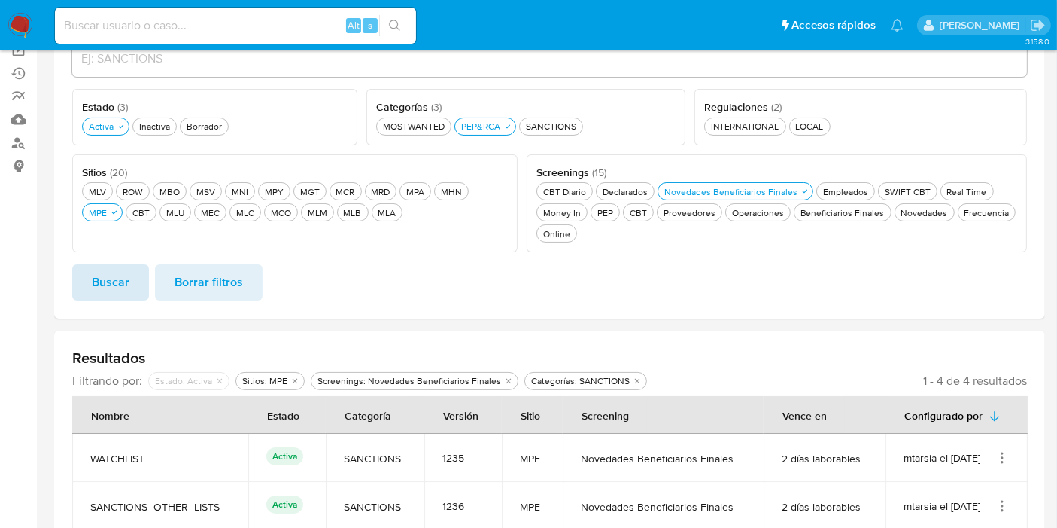 Image resolution: width=1057 pixels, height=528 pixels. What do you see at coordinates (1038, 41) in the screenshot?
I see `span: 3.158.0` at bounding box center [1038, 41].